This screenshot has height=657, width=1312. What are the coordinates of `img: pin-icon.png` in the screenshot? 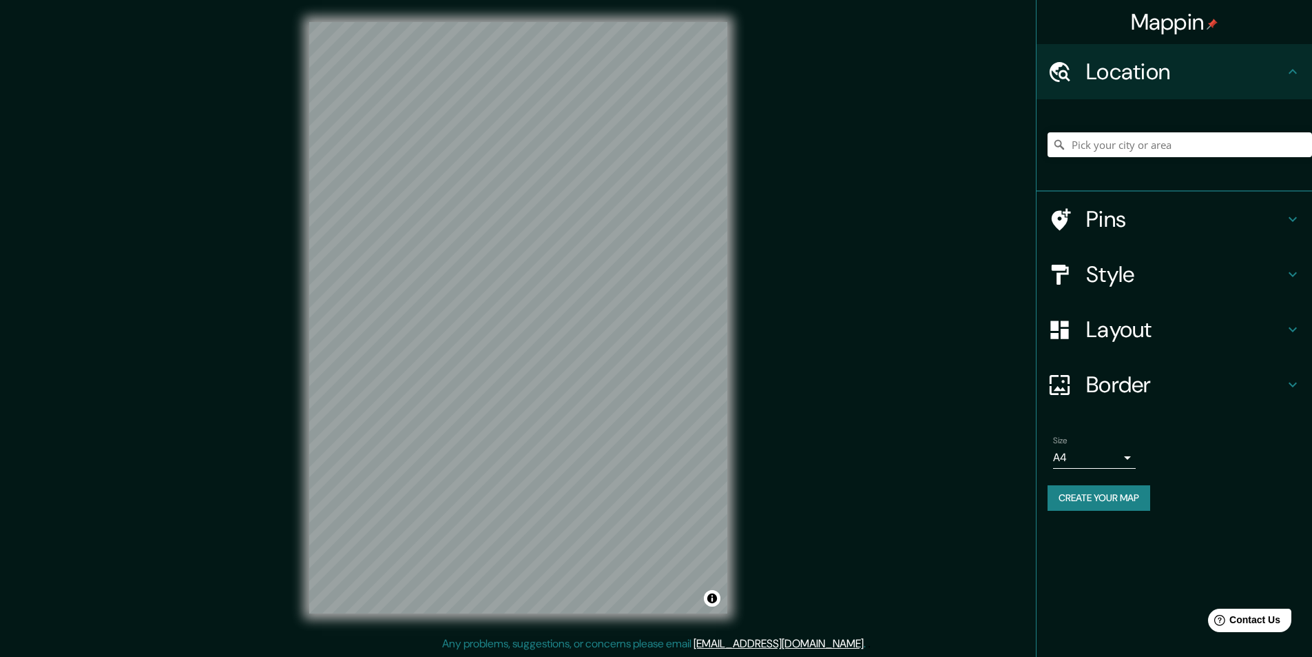 It's located at (1213, 24).